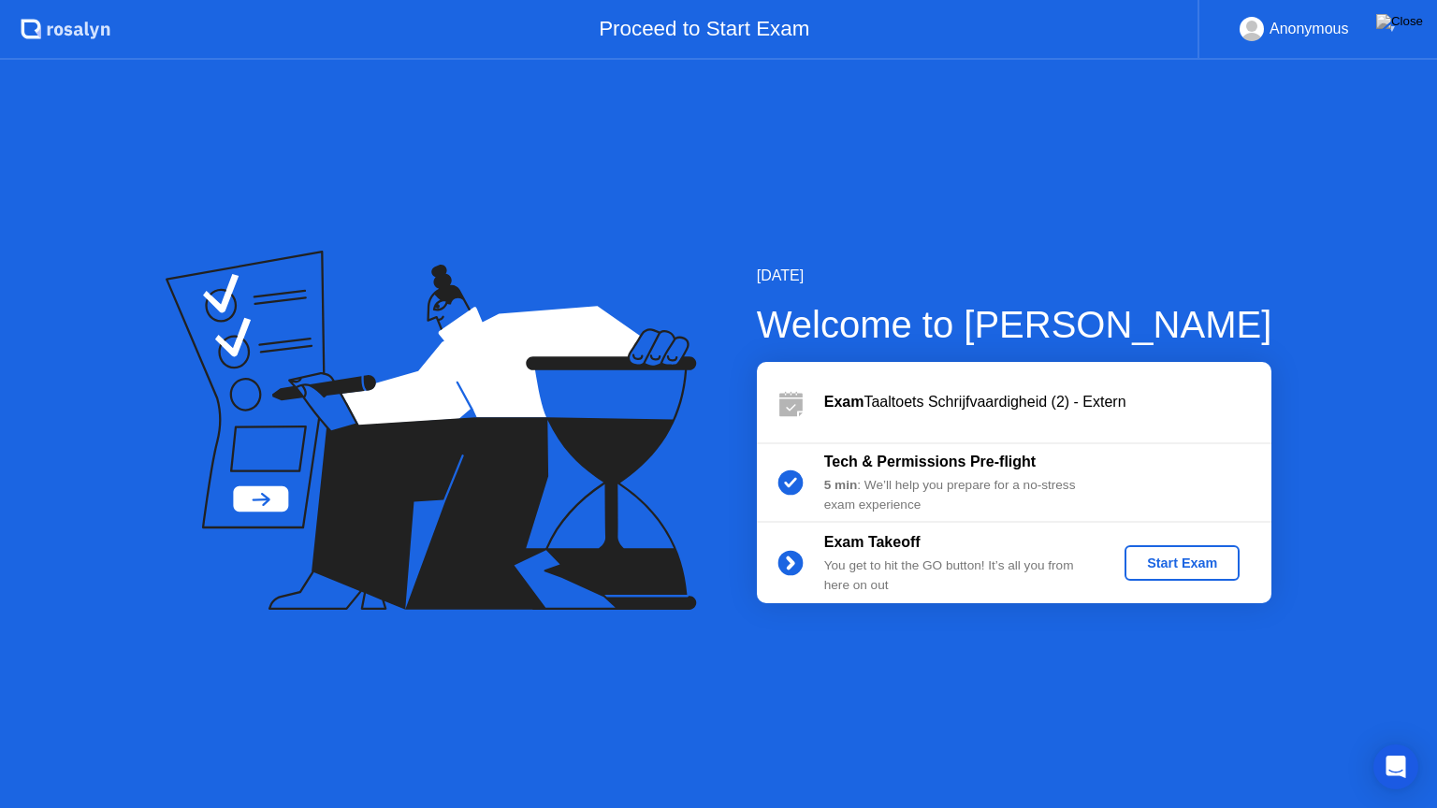 The width and height of the screenshot is (1437, 808). What do you see at coordinates (872, 542) in the screenshot?
I see `b: Exam Takeoff` at bounding box center [872, 542].